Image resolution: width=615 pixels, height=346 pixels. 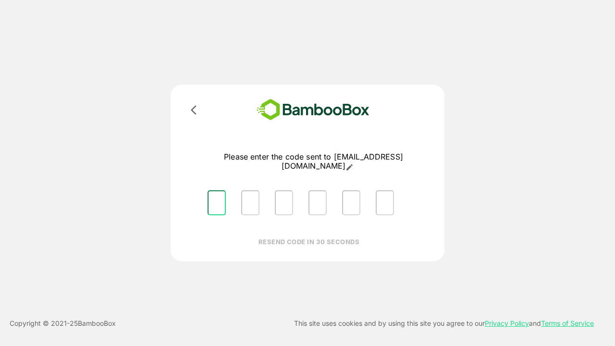 What do you see at coordinates (351, 203) in the screenshot?
I see `input: Please enter OTP character 5` at bounding box center [351, 203].